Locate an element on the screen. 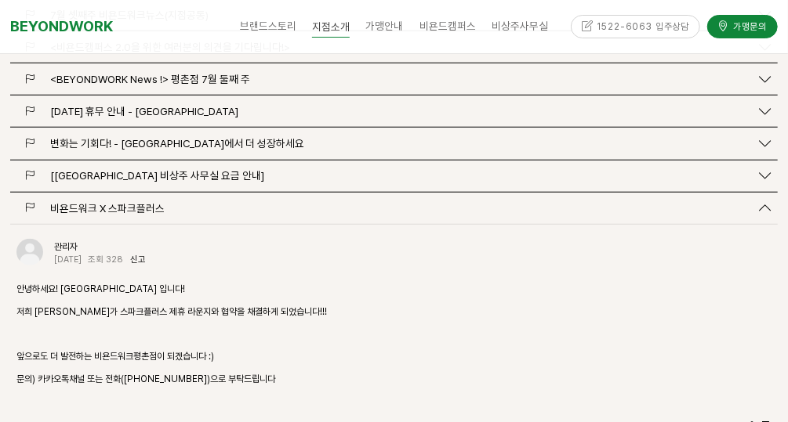 Image resolution: width=788 pixels, height=422 pixels. img: 프로필 이미지 is located at coordinates (30, 252).